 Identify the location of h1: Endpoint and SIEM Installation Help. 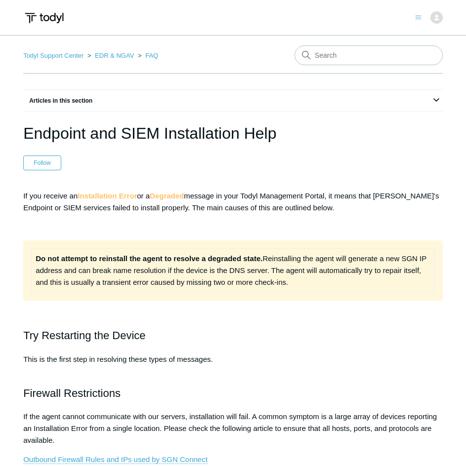
(233, 133).